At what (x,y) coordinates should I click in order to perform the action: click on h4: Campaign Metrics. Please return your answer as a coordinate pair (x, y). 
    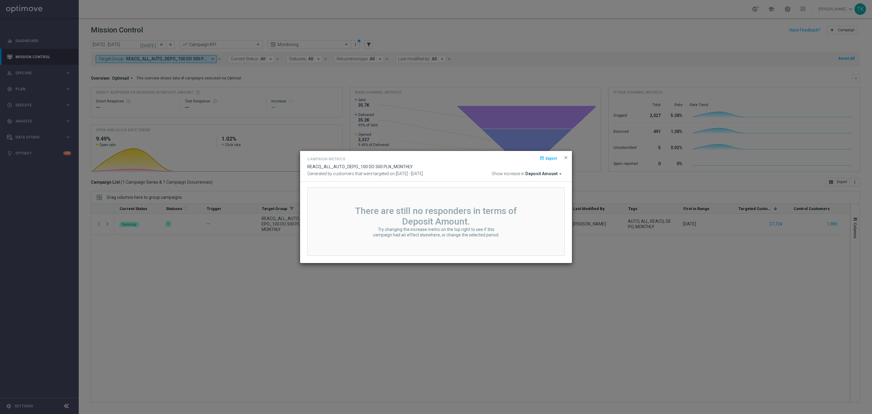
    Looking at the image, I should click on (326, 159).